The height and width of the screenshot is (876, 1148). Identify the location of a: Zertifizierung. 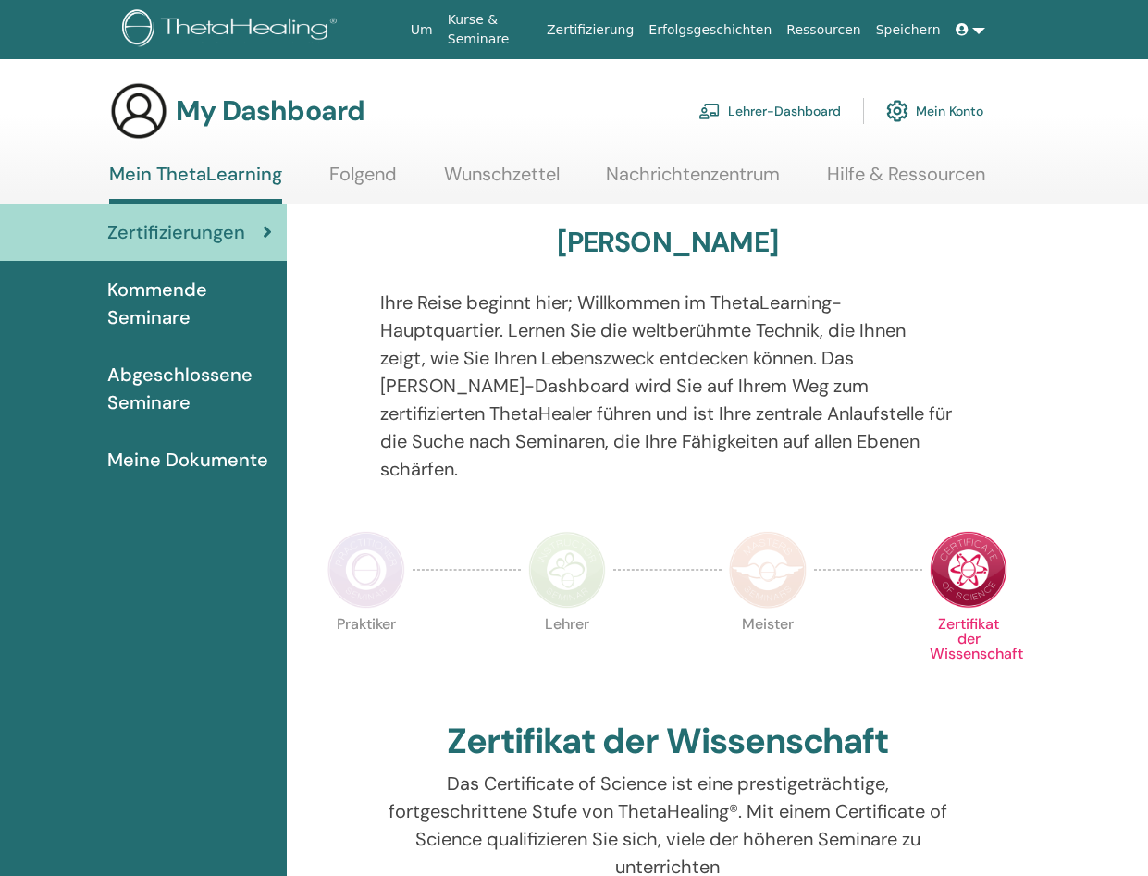
(590, 30).